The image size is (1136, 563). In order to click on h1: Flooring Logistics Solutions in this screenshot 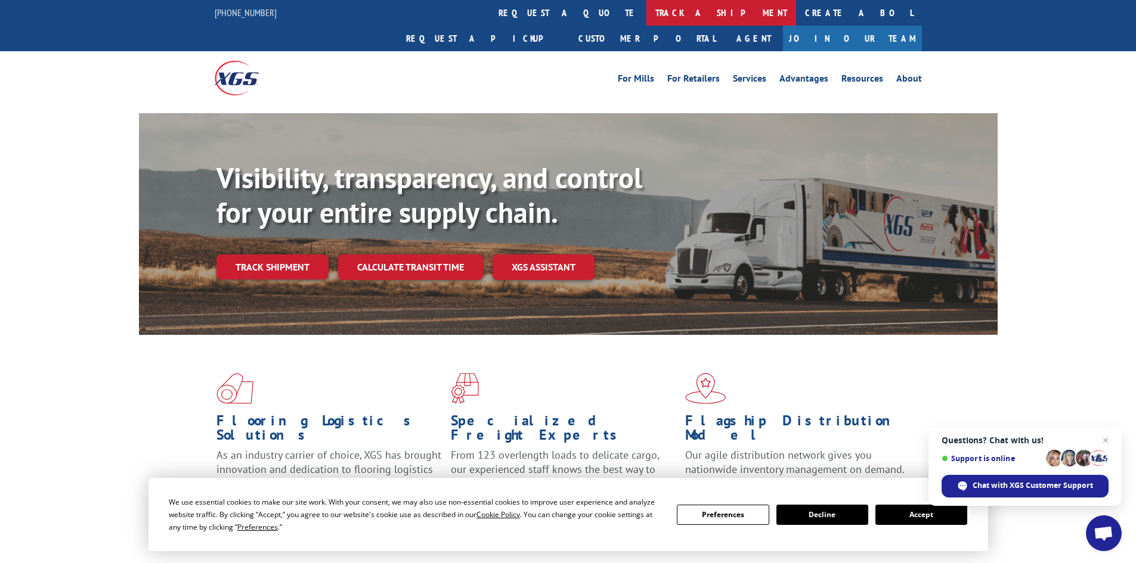, I will do `click(329, 431)`.